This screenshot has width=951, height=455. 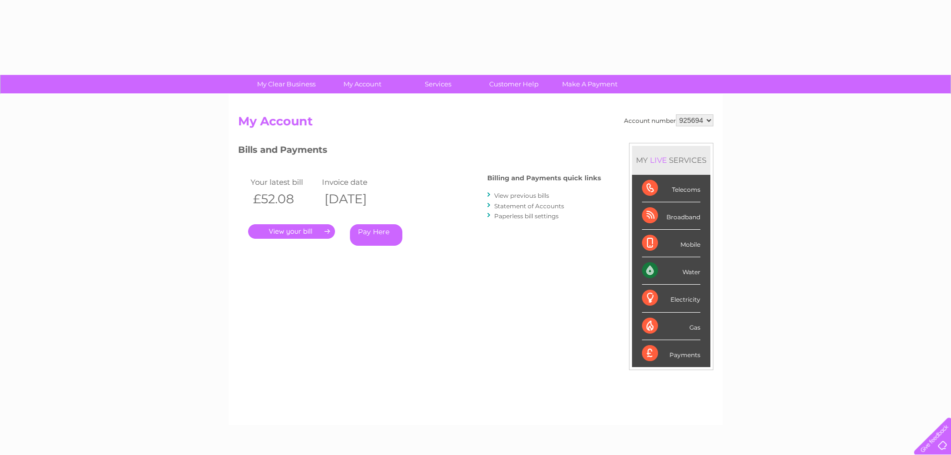 What do you see at coordinates (669, 120) in the screenshot?
I see `div: Account number` at bounding box center [669, 120].